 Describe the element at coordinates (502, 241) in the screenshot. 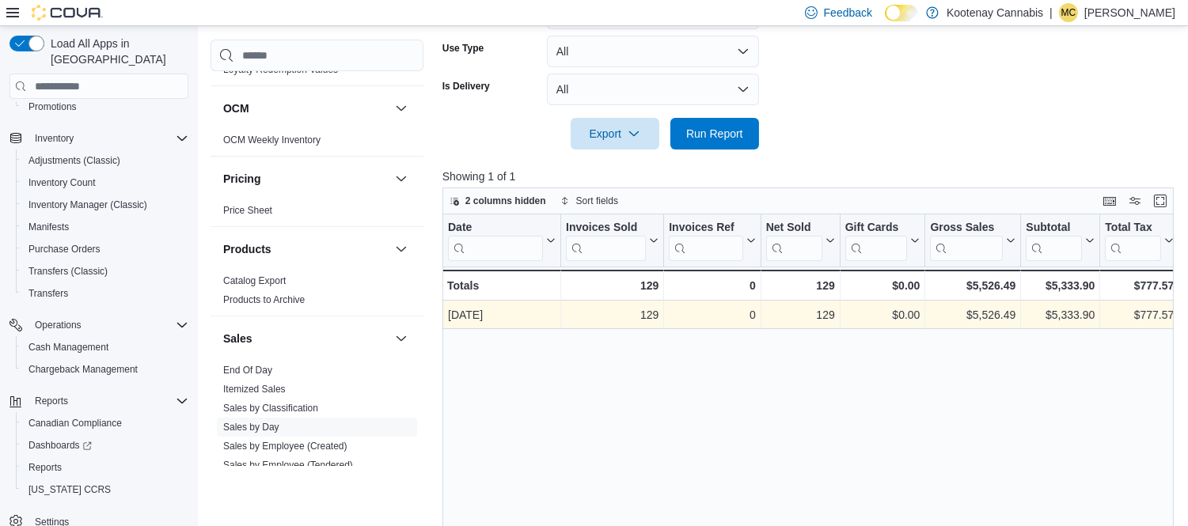

I see `button: Date` at that location.